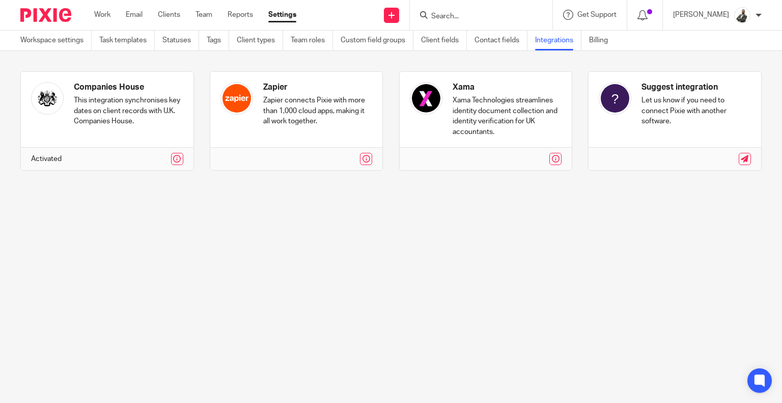 The image size is (782, 403). What do you see at coordinates (56, 40) in the screenshot?
I see `a: Workspace settings` at bounding box center [56, 40].